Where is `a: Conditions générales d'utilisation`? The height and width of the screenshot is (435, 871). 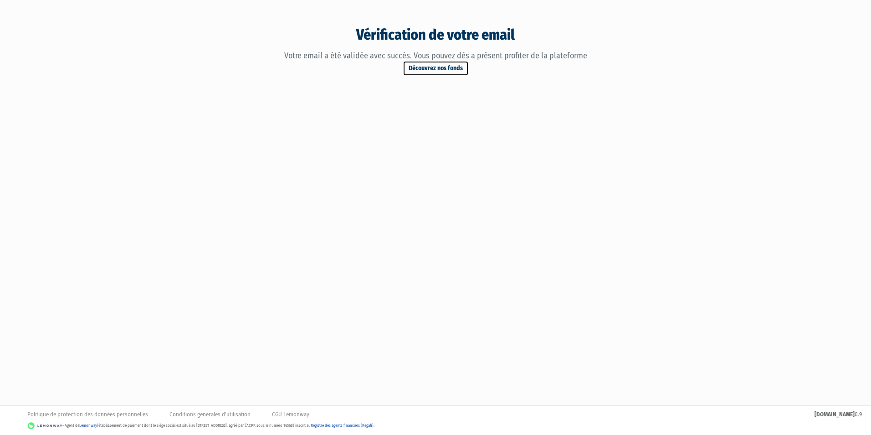 a: Conditions générales d'utilisation is located at coordinates (210, 414).